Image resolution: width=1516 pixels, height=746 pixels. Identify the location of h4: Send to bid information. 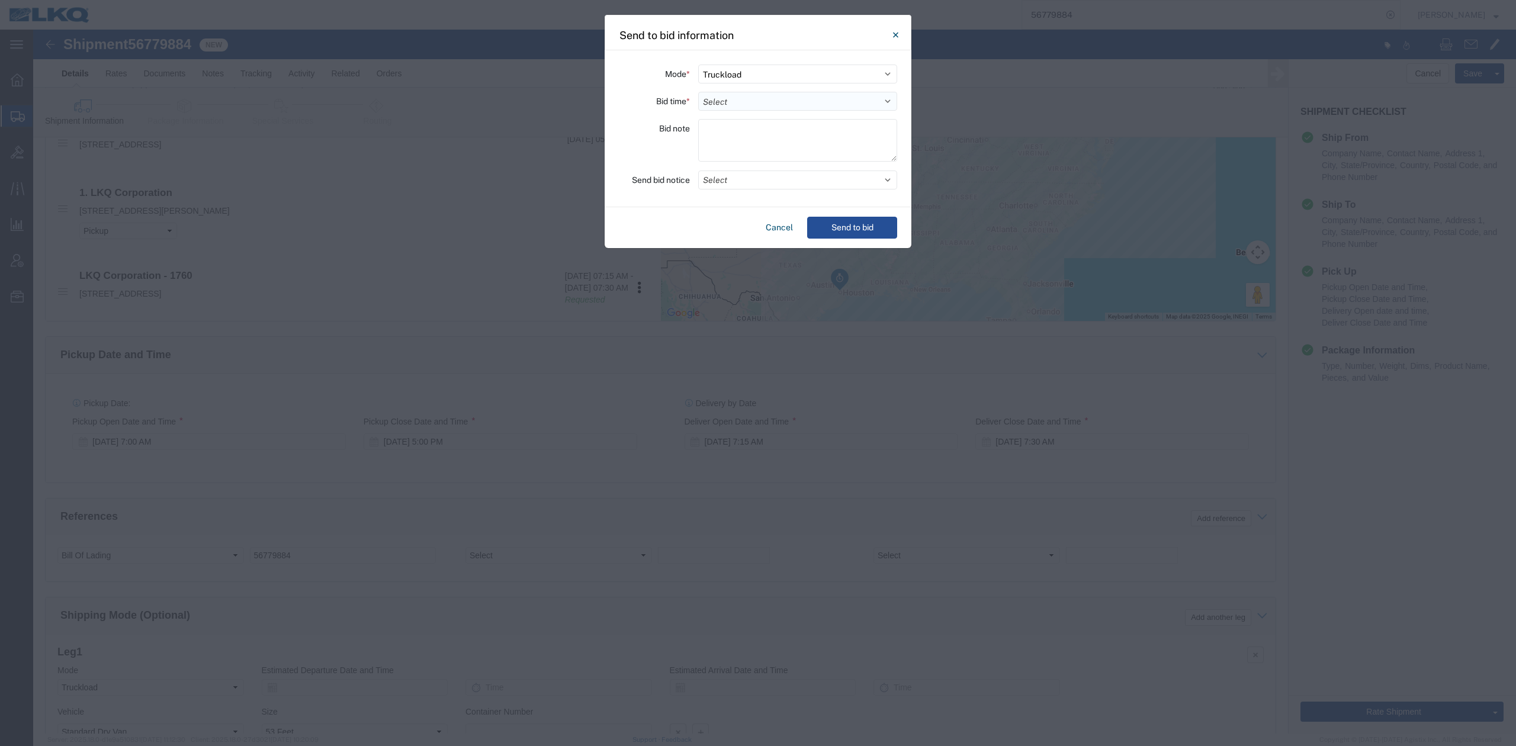
(676, 35).